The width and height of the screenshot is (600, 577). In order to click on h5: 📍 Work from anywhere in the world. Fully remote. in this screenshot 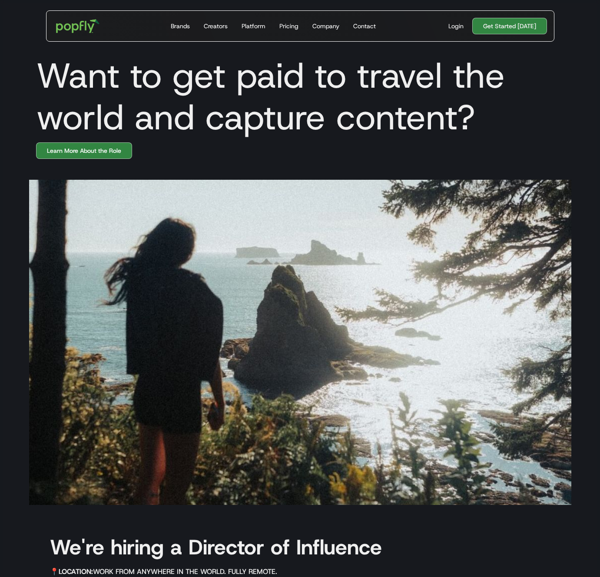, I will do `click(248, 572)`.